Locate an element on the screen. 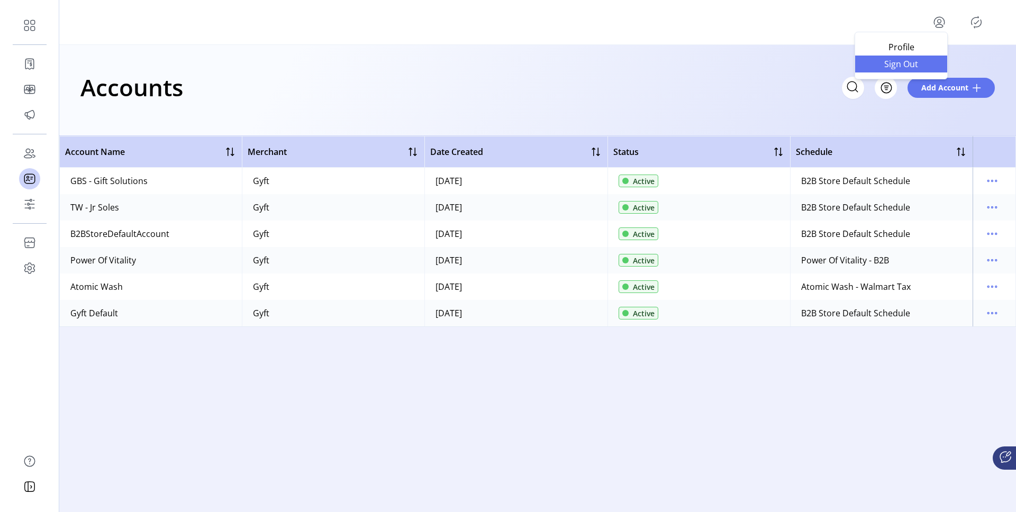  div: TW - Jr Soles is located at coordinates (95, 208).